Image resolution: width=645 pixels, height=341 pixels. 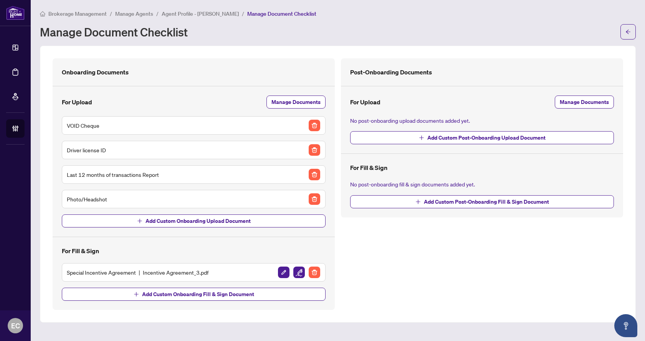 What do you see at coordinates (87, 199) in the screenshot?
I see `h5: Photo/Headshot` at bounding box center [87, 199].